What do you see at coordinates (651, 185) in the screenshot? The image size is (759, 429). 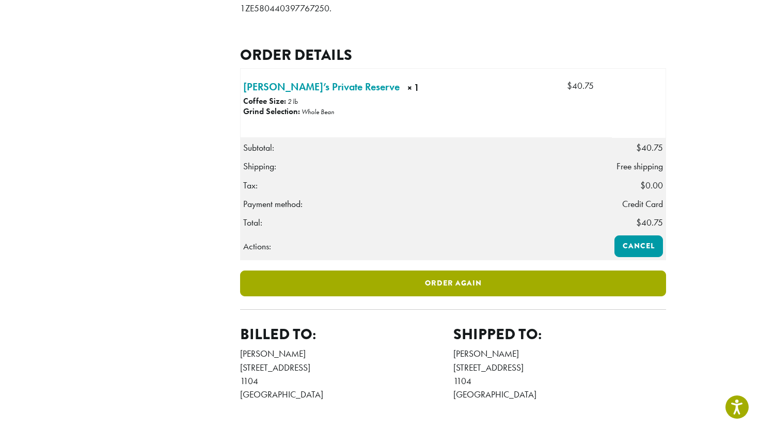 I see `span: 0.00` at bounding box center [651, 185].